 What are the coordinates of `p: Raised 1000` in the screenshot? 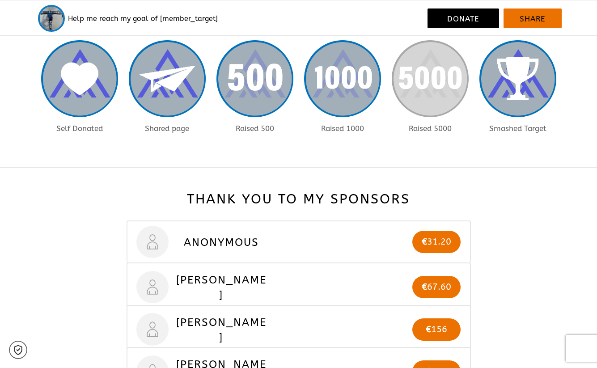 It's located at (342, 129).